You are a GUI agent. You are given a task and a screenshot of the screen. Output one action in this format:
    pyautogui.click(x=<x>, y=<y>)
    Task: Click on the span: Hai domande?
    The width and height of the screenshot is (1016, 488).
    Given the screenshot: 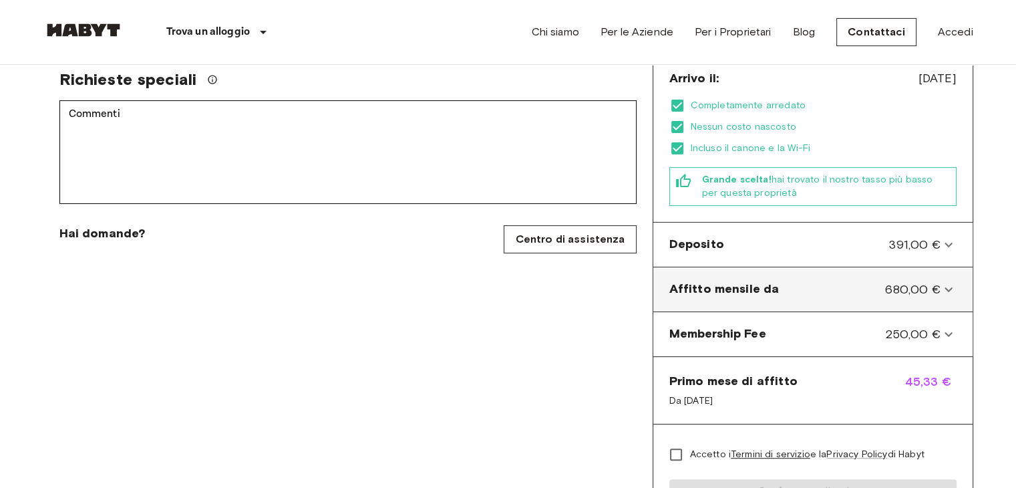 What is the action you would take?
    pyautogui.click(x=102, y=233)
    